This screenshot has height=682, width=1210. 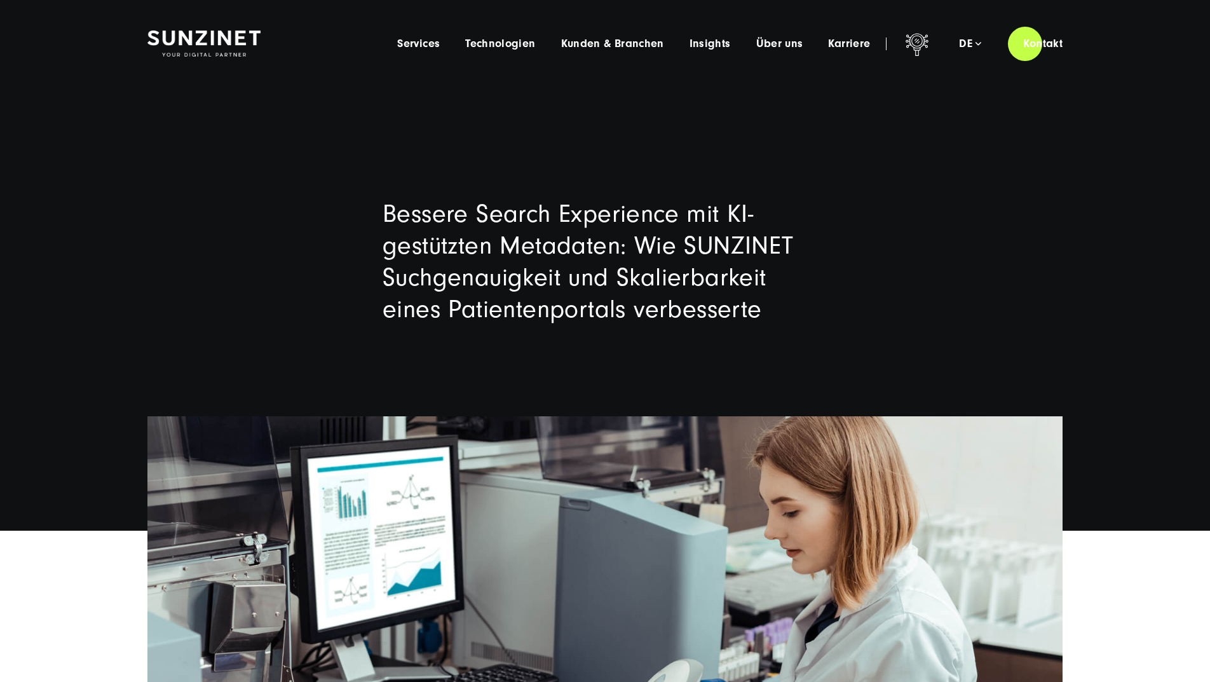 I want to click on span: Services, so click(x=418, y=44).